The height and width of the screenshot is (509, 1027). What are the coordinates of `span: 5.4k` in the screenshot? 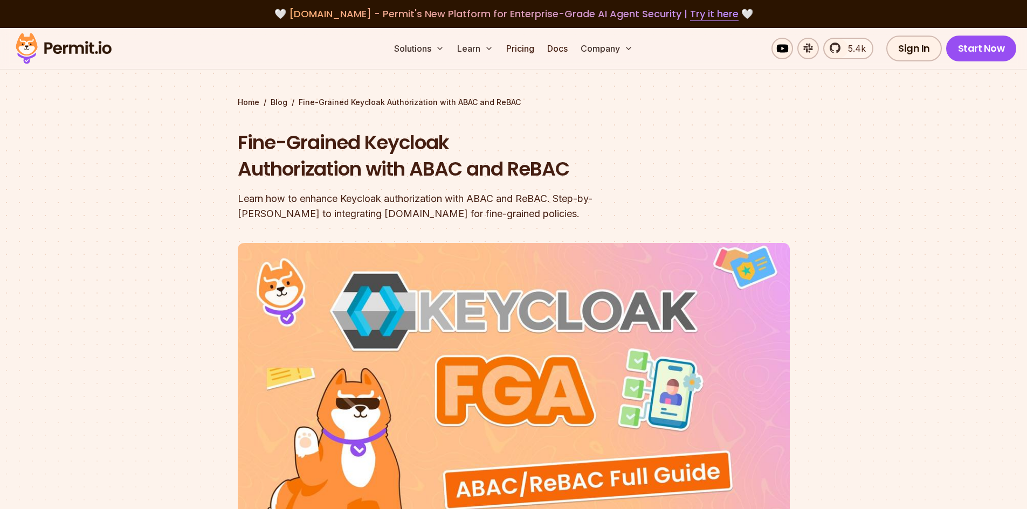 It's located at (853, 49).